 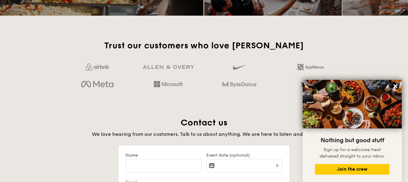 What do you see at coordinates (204, 123) in the screenshot?
I see `span: Contact us` at bounding box center [204, 123].